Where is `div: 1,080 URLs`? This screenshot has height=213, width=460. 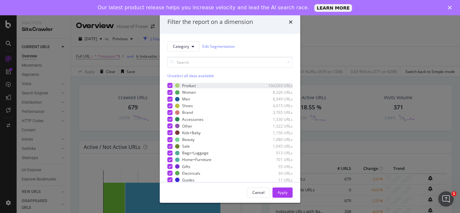
div: 1,080 URLs is located at coordinates (277, 139).